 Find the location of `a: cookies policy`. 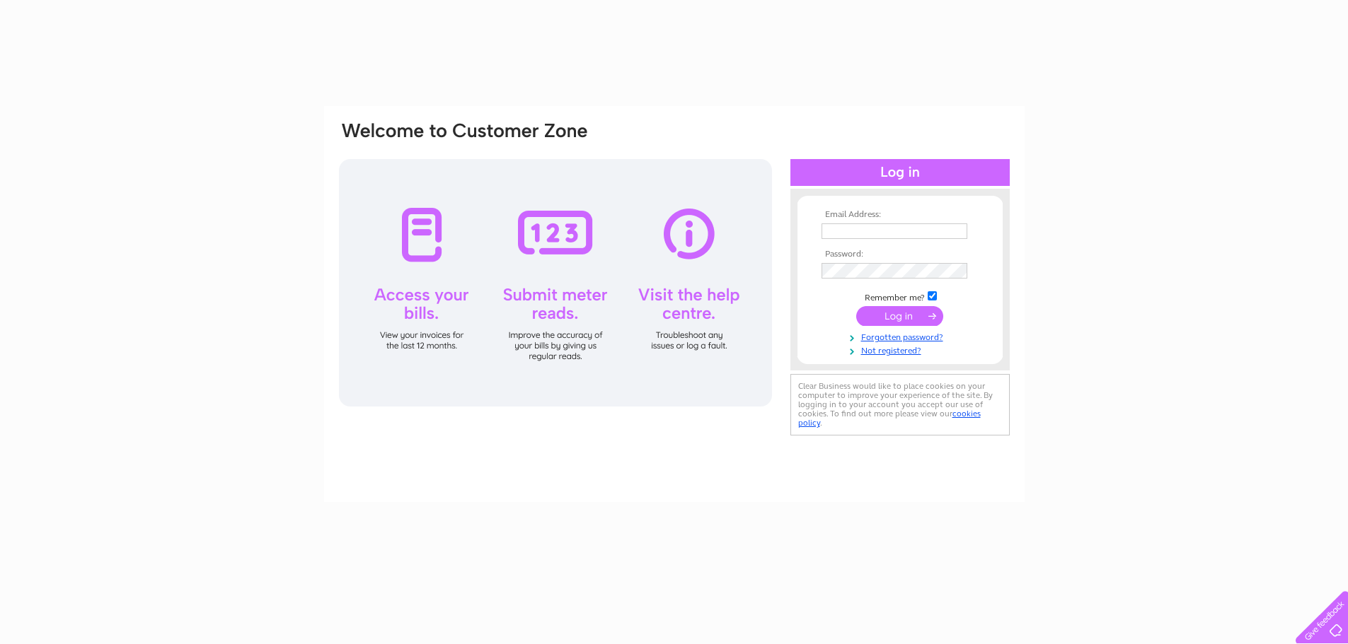

a: cookies policy is located at coordinates (889, 418).